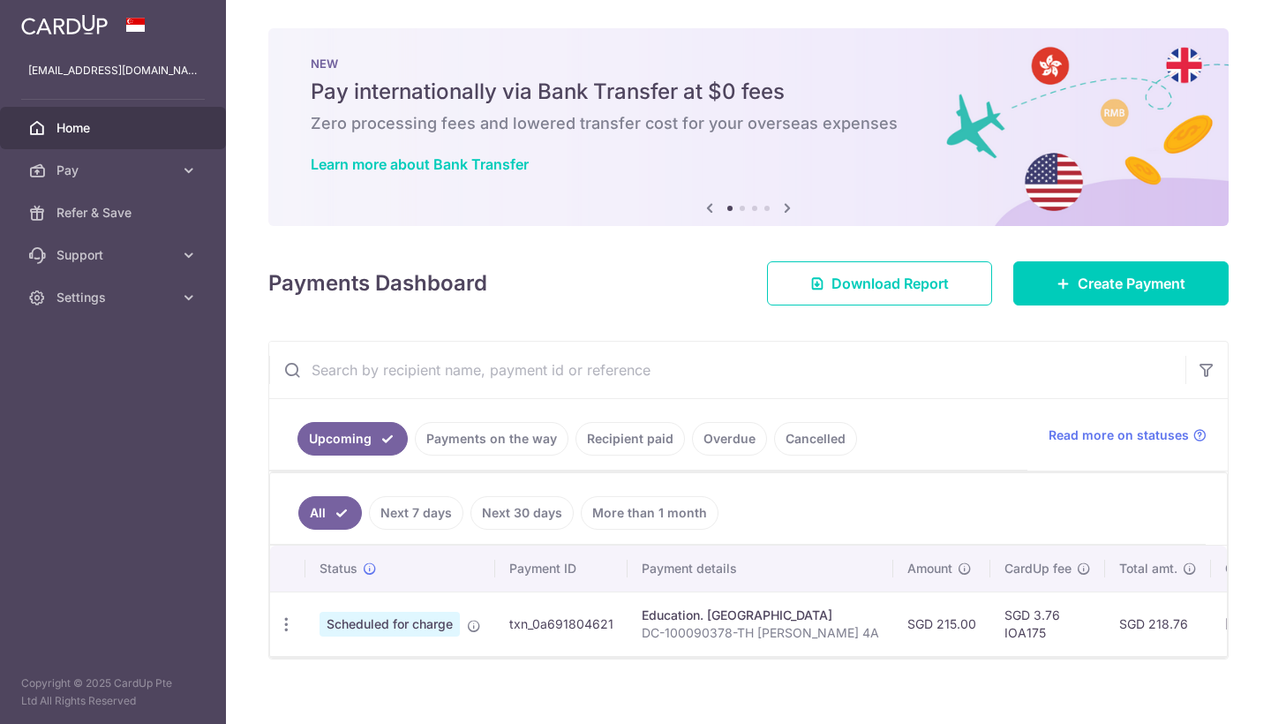 The image size is (1271, 724). What do you see at coordinates (942, 623) in the screenshot?
I see `td: SGD 215.00` at bounding box center [942, 623].